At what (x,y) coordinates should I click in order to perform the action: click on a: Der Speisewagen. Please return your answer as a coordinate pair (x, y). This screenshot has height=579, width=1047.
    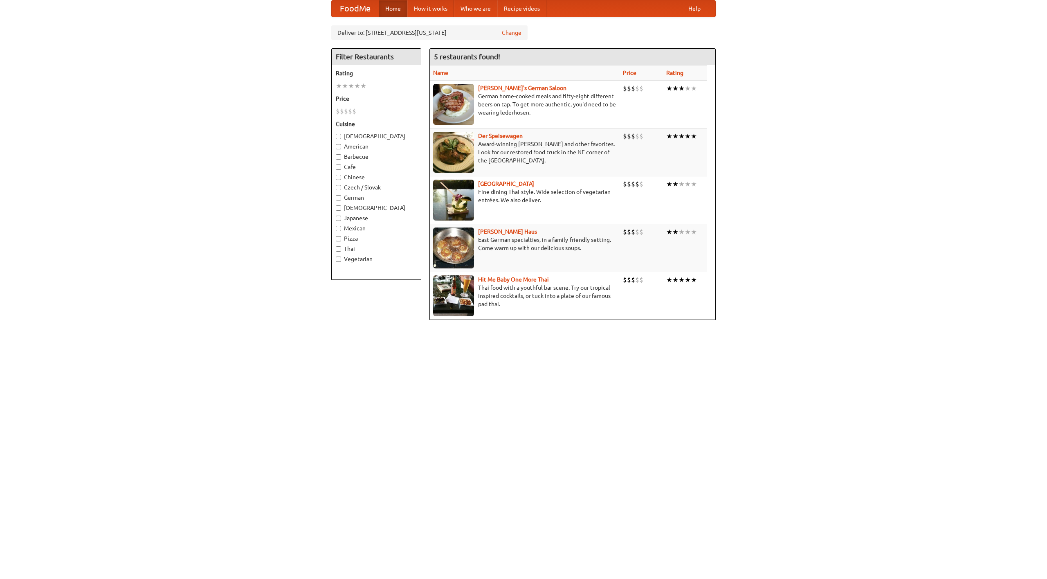
    Looking at the image, I should click on (500, 136).